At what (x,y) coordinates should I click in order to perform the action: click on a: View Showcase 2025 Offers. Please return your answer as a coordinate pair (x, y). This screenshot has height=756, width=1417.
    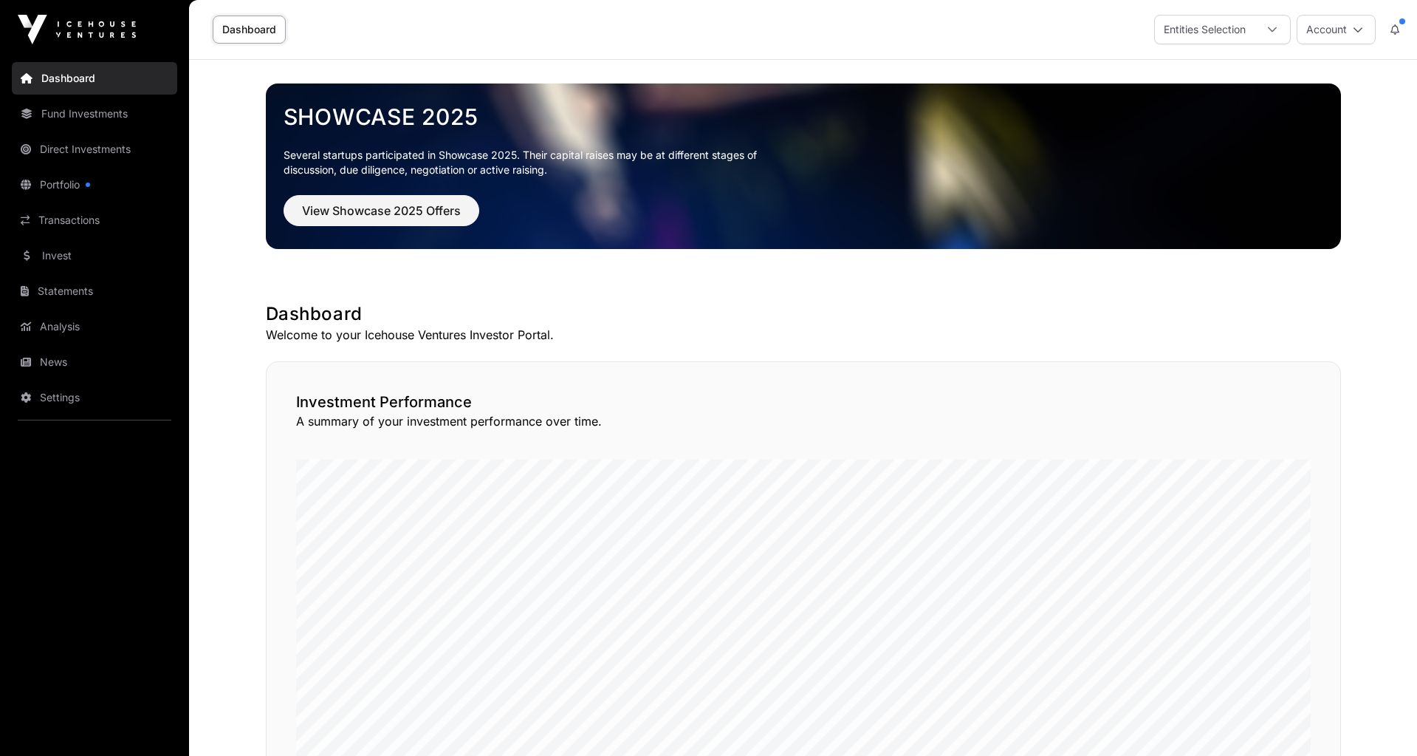
    Looking at the image, I should click on (381, 217).